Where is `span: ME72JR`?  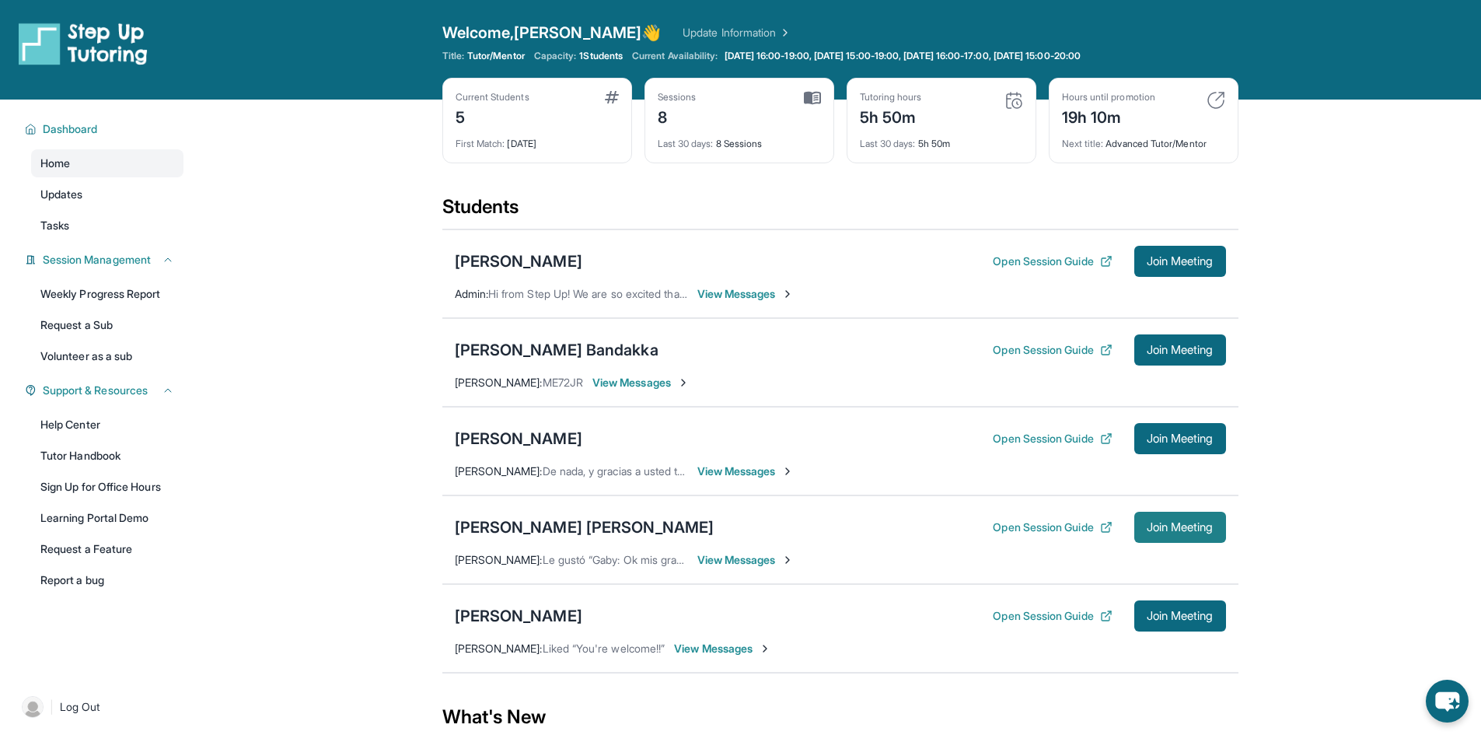
span: ME72JR is located at coordinates (563, 382).